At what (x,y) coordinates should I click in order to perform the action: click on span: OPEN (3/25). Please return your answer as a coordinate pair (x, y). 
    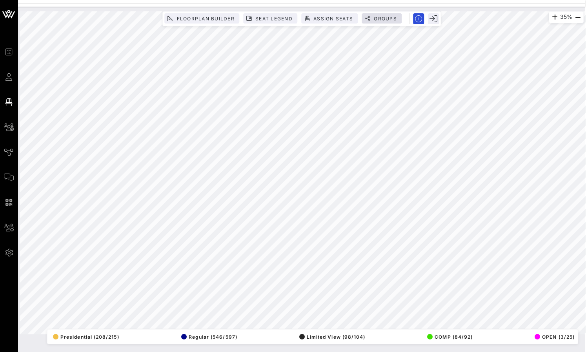
    Looking at the image, I should click on (554, 337).